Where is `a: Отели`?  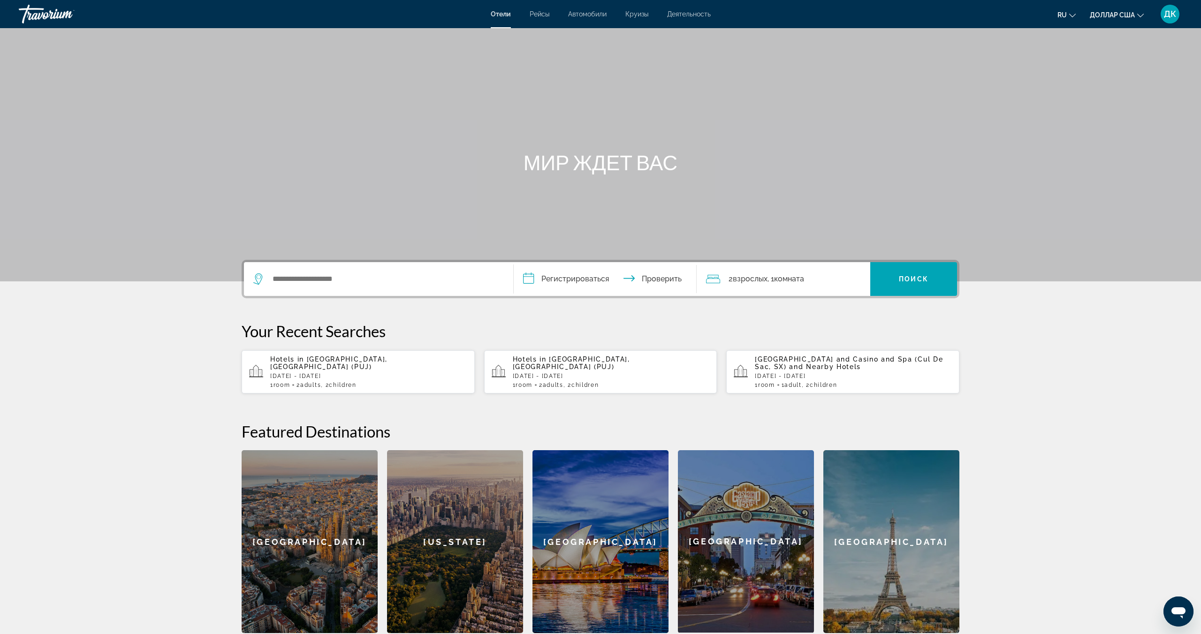 a: Отели is located at coordinates (501, 14).